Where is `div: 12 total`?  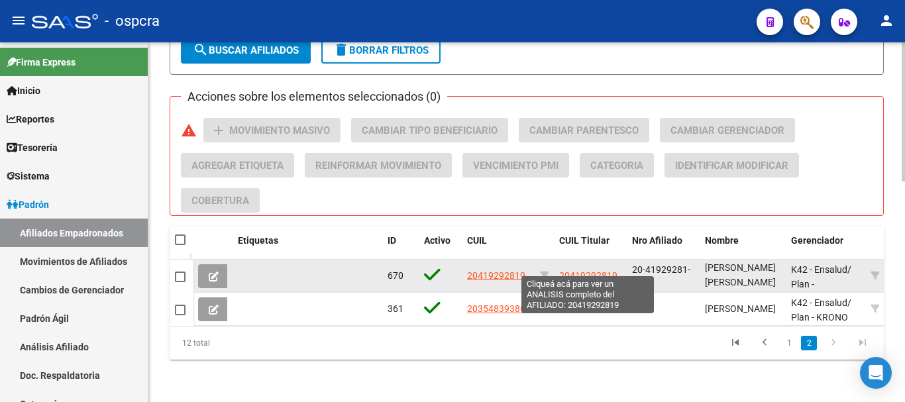 div: 12 total is located at coordinates (240, 343).